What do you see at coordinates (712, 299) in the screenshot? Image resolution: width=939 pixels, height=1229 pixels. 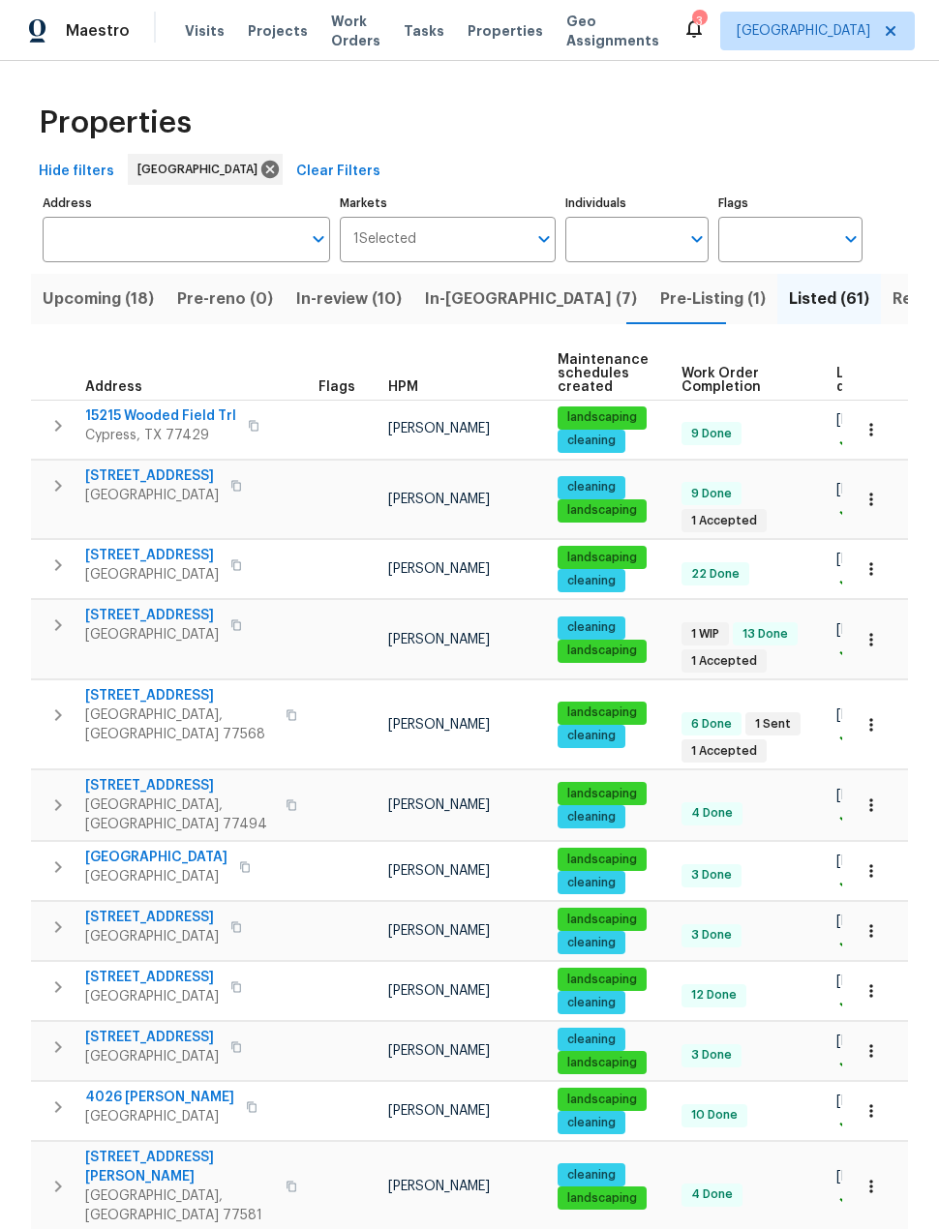 I see `span: Pre-Listing (1)` at bounding box center [712, 299].